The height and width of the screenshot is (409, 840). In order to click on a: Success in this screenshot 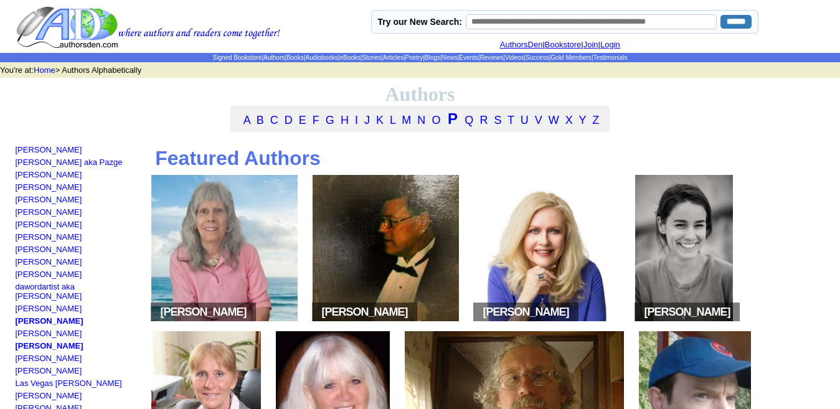, I will do `click(537, 57)`.